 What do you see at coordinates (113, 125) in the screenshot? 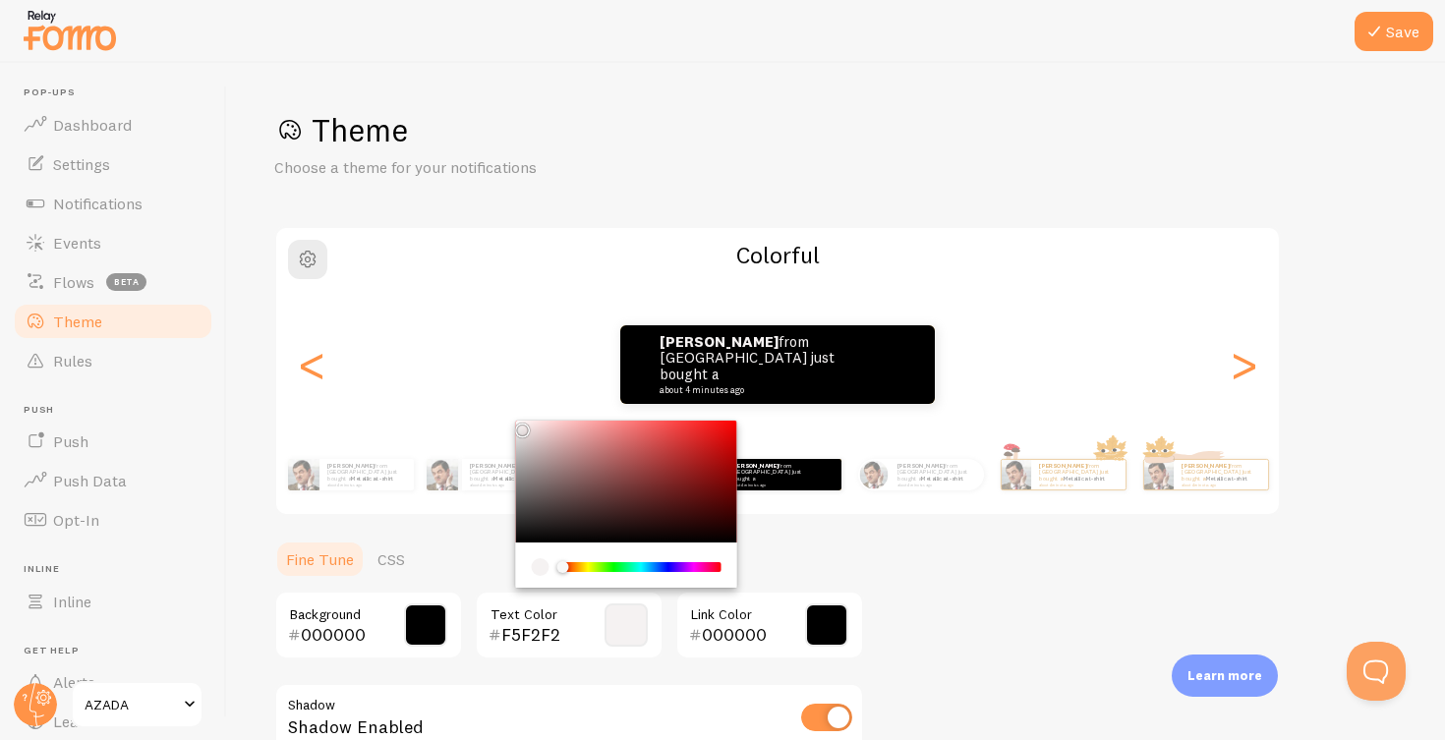
I see `a: Dashboard` at bounding box center [113, 125].